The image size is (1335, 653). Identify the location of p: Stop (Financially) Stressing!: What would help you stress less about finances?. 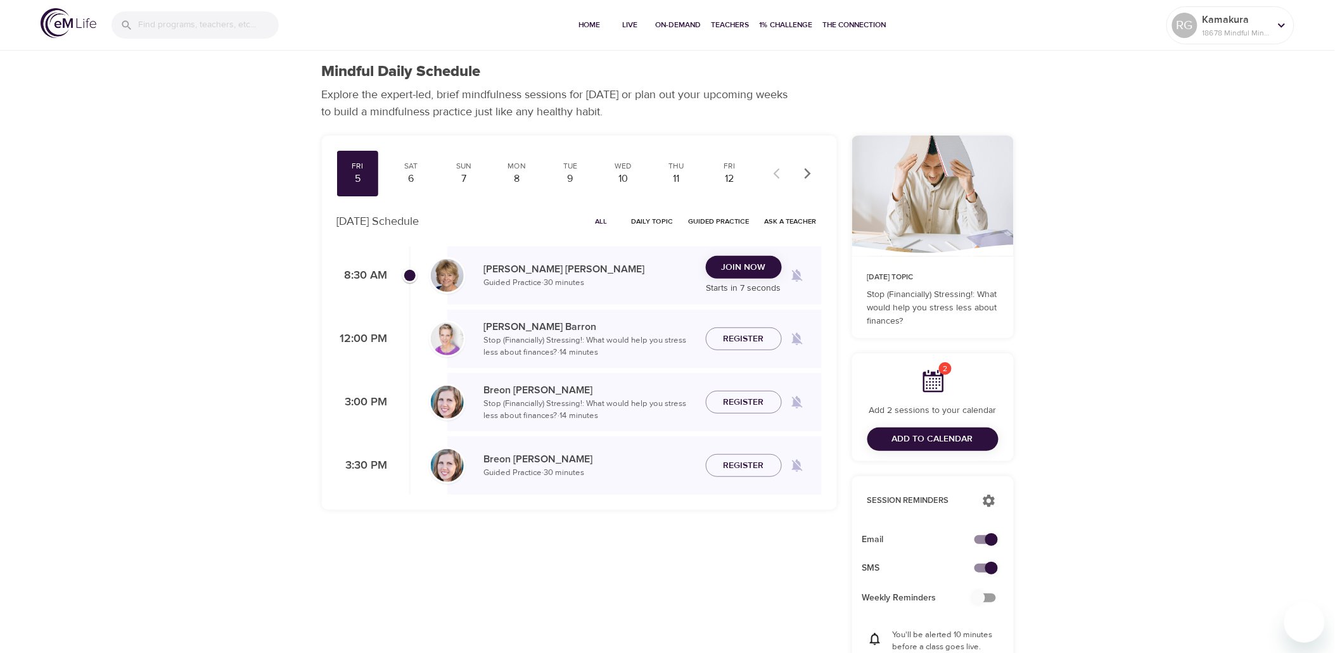
(932, 308).